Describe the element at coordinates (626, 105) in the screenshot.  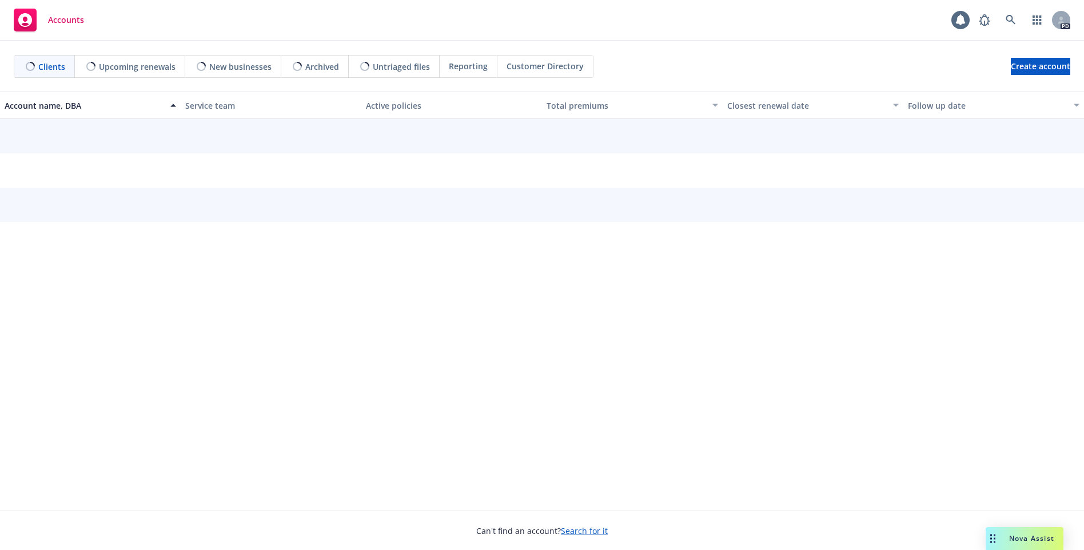
I see `div: Total premiums` at that location.